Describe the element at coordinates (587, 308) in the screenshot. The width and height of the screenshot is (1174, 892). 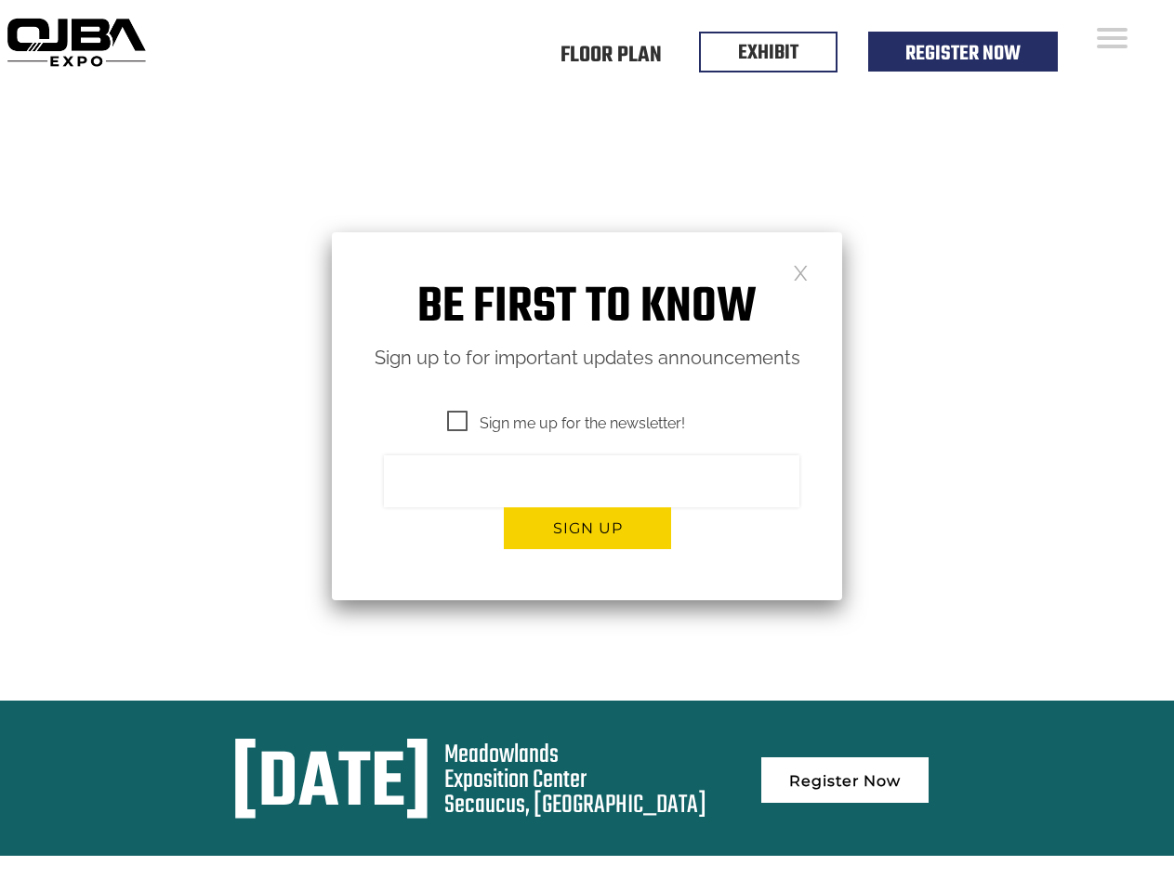
I see `h1: Be first to know` at that location.